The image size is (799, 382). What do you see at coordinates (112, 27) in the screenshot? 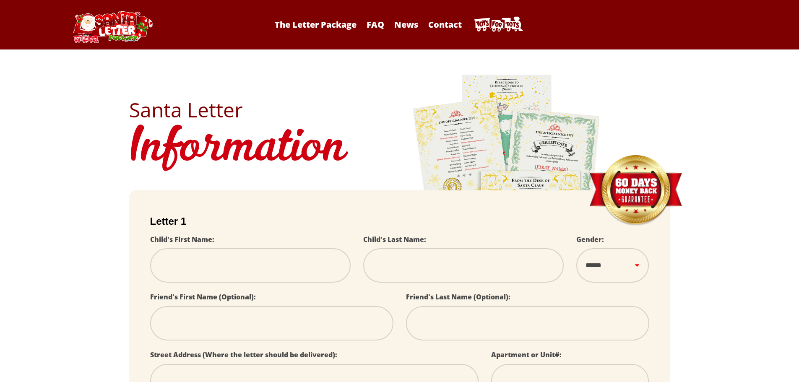
I see `img: Santa Letter Logo` at bounding box center [112, 27].